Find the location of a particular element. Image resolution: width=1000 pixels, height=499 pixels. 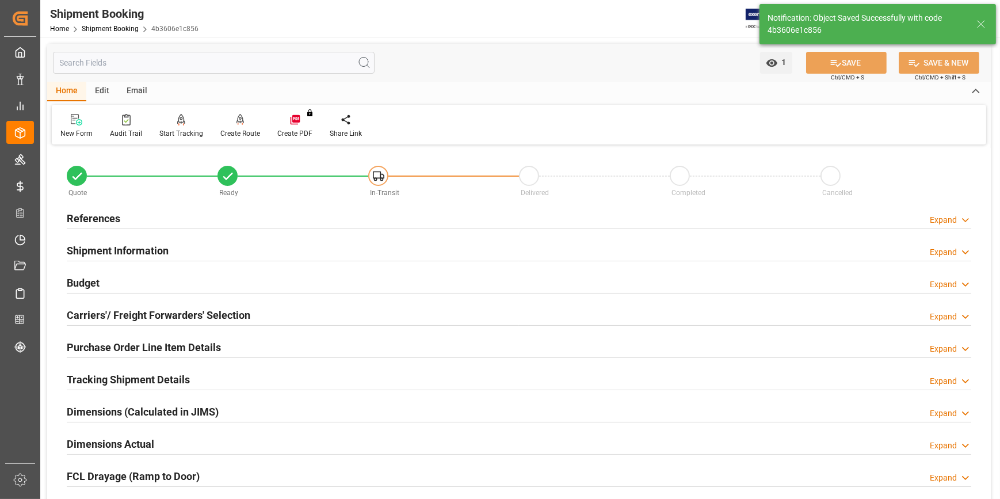

img: Exertis%20JAM%20-%20Email%20Logo.jpg_1722504956.jpg is located at coordinates (766, 18).